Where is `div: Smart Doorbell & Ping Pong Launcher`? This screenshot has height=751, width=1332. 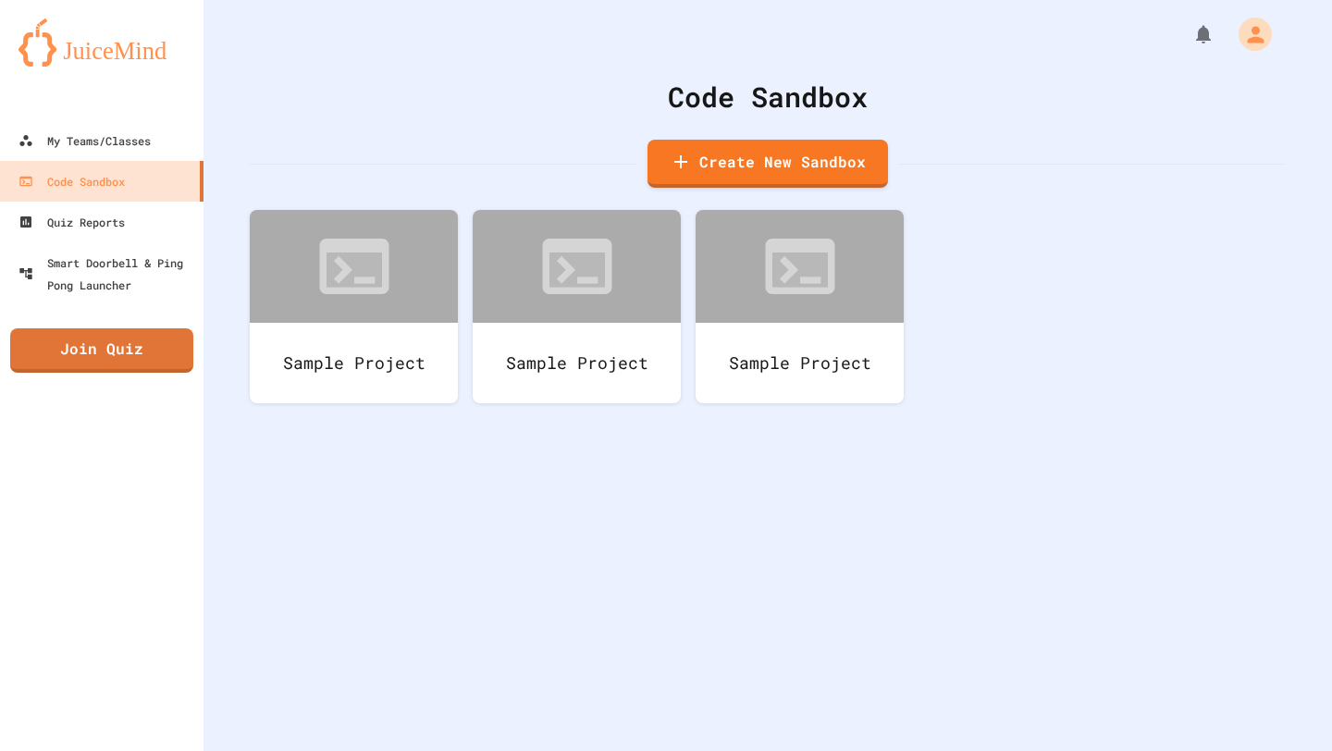 div: Smart Doorbell & Ping Pong Launcher is located at coordinates (107, 274).